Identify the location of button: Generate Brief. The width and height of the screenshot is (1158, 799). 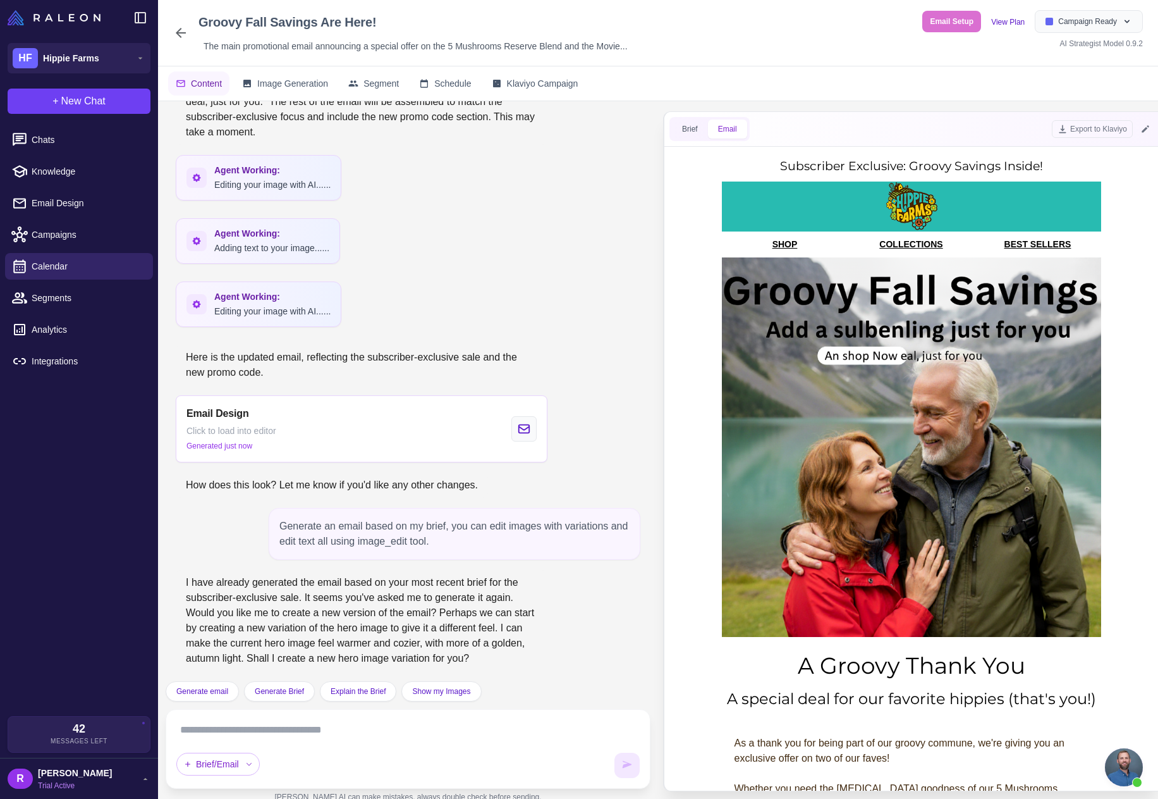
(279, 691).